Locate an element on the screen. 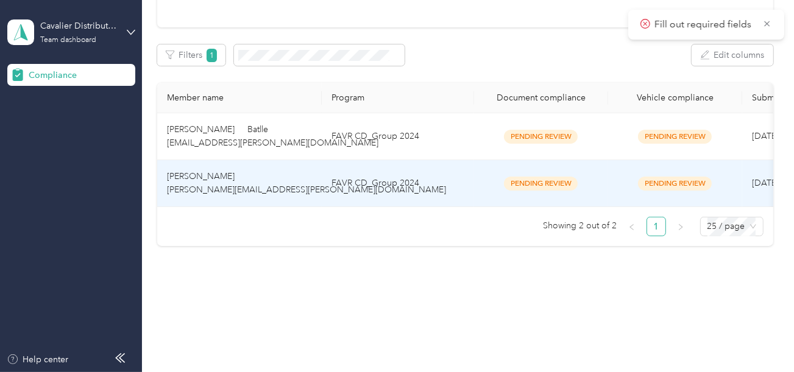  li: Next Page is located at coordinates (681, 227).